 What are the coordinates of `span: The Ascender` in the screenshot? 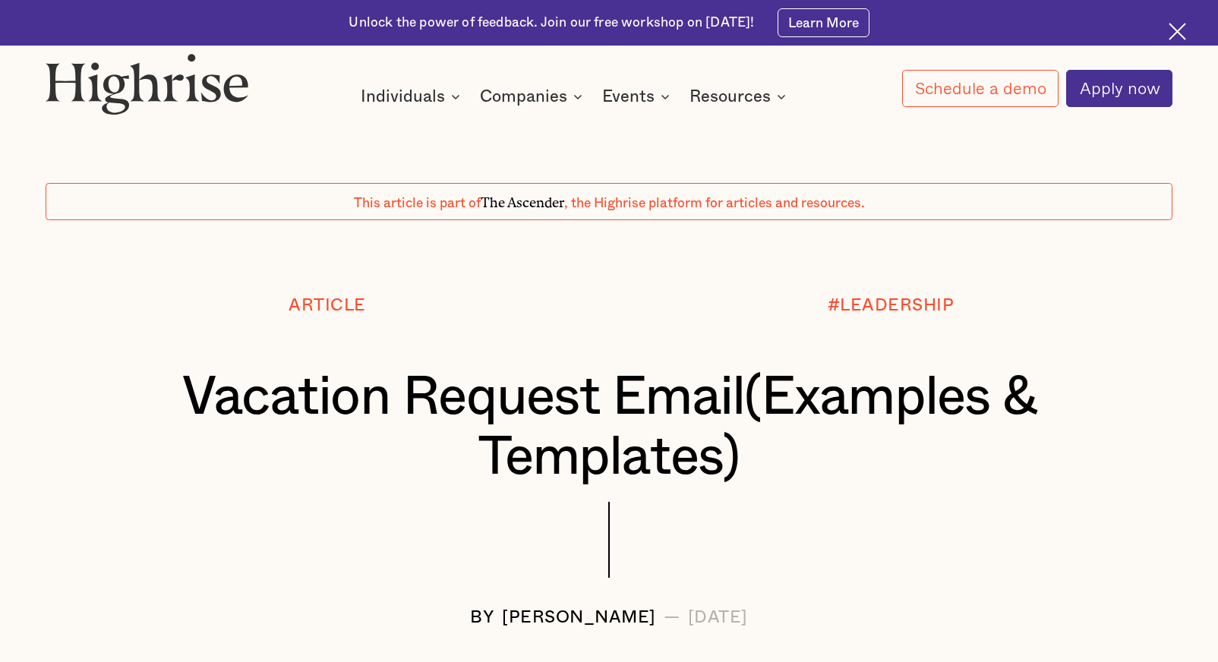 It's located at (522, 199).